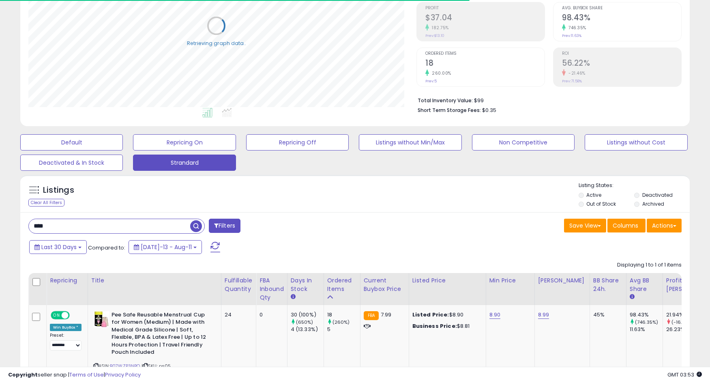 Image resolution: width=710 pixels, height=383 pixels. I want to click on small: Days In Stock., so click(293, 297).